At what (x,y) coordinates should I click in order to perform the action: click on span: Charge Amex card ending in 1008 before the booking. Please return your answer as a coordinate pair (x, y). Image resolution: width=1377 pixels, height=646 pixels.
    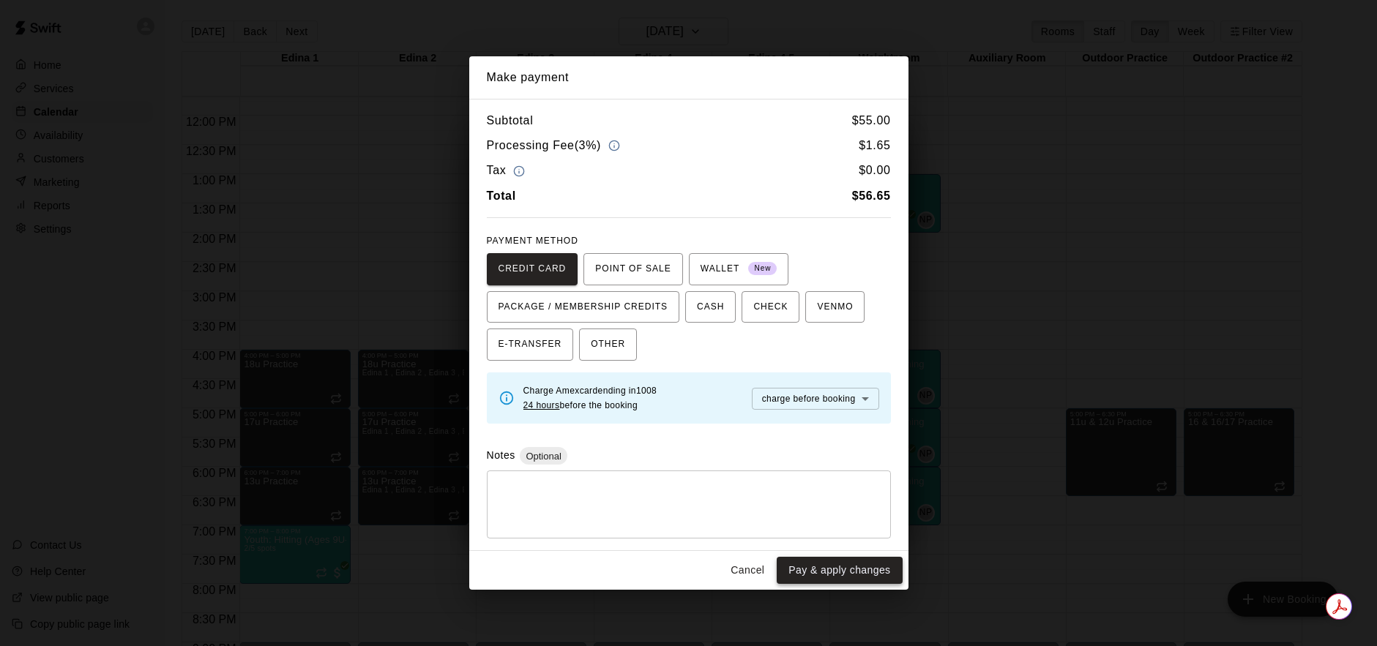
    Looking at the image, I should click on (596, 399).